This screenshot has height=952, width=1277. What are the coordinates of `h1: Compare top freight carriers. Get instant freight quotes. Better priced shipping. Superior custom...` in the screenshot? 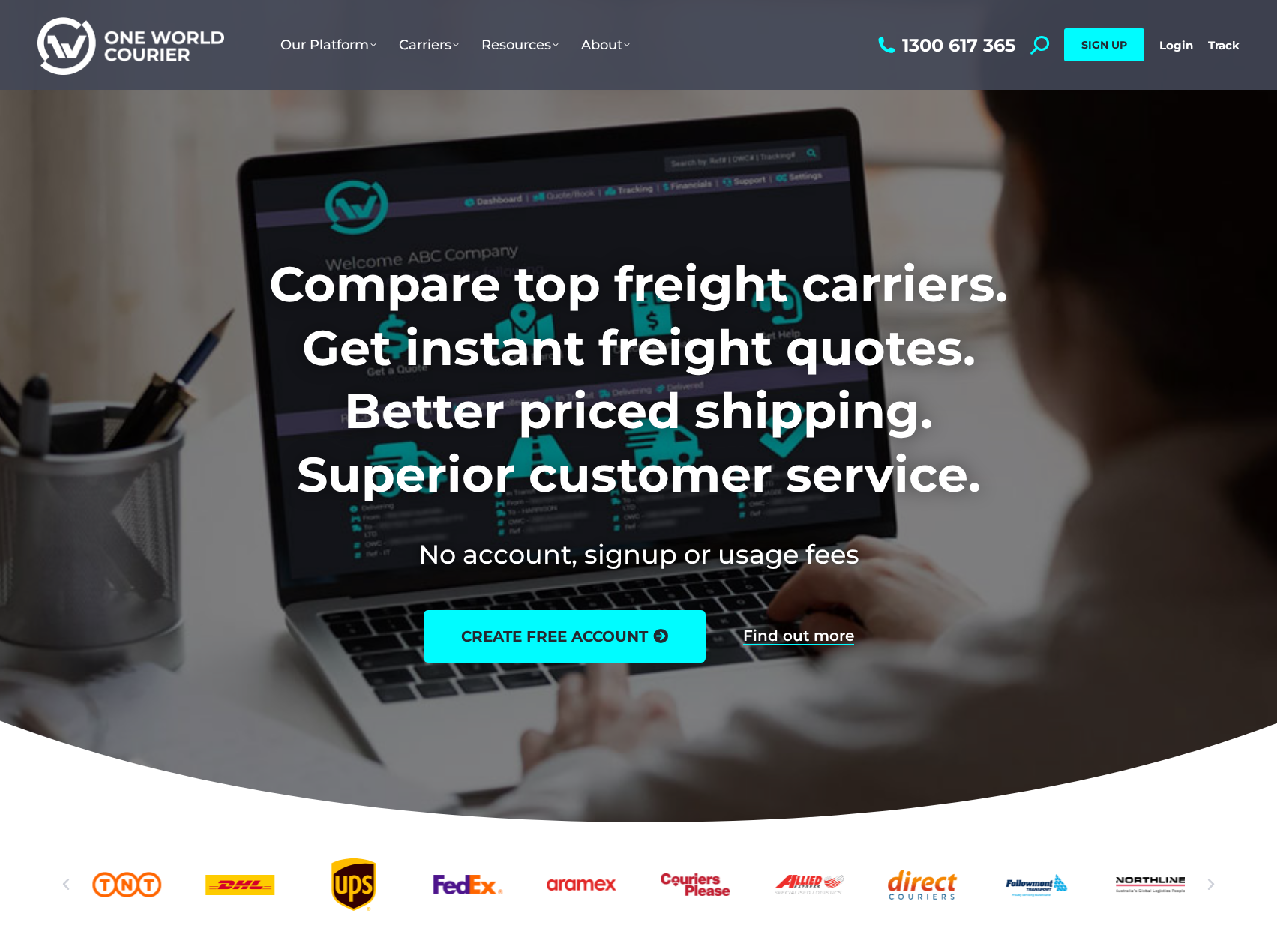 It's located at (638, 379).